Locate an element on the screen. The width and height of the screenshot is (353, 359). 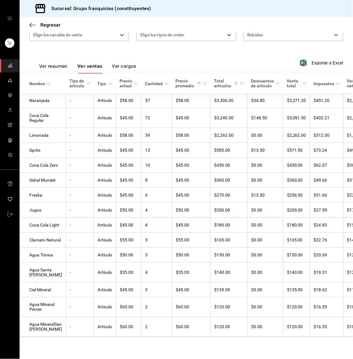
div: Descuentos de artículo is located at coordinates (262, 83).